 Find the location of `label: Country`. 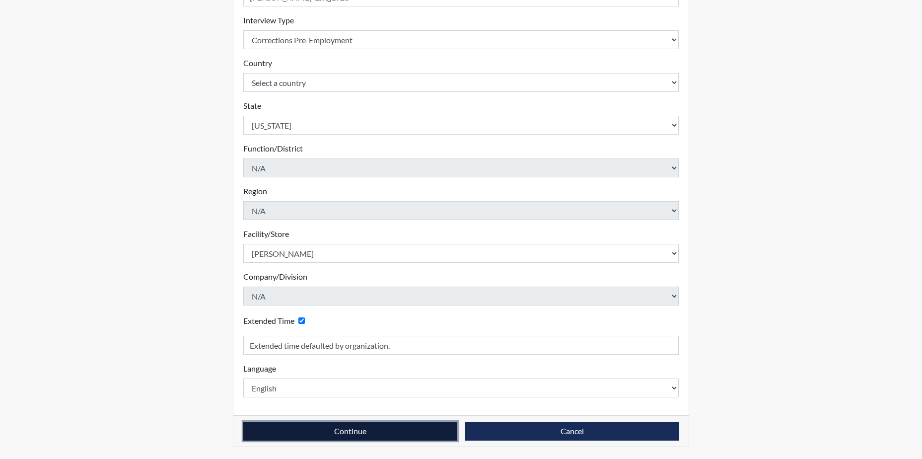

label: Country is located at coordinates (258, 63).